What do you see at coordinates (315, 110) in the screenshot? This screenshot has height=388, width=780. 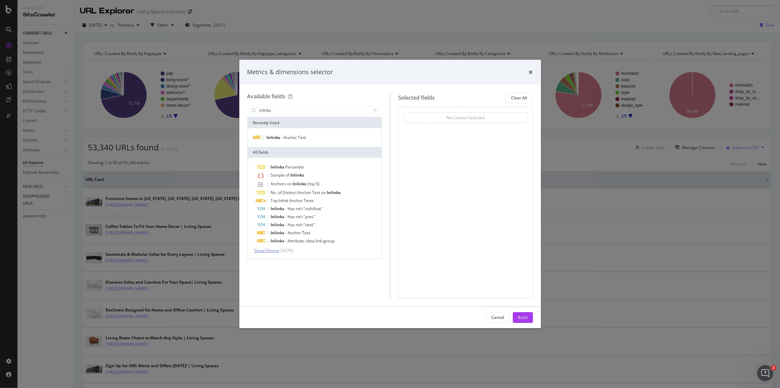 I see `input: Search by field name` at bounding box center [315, 110].